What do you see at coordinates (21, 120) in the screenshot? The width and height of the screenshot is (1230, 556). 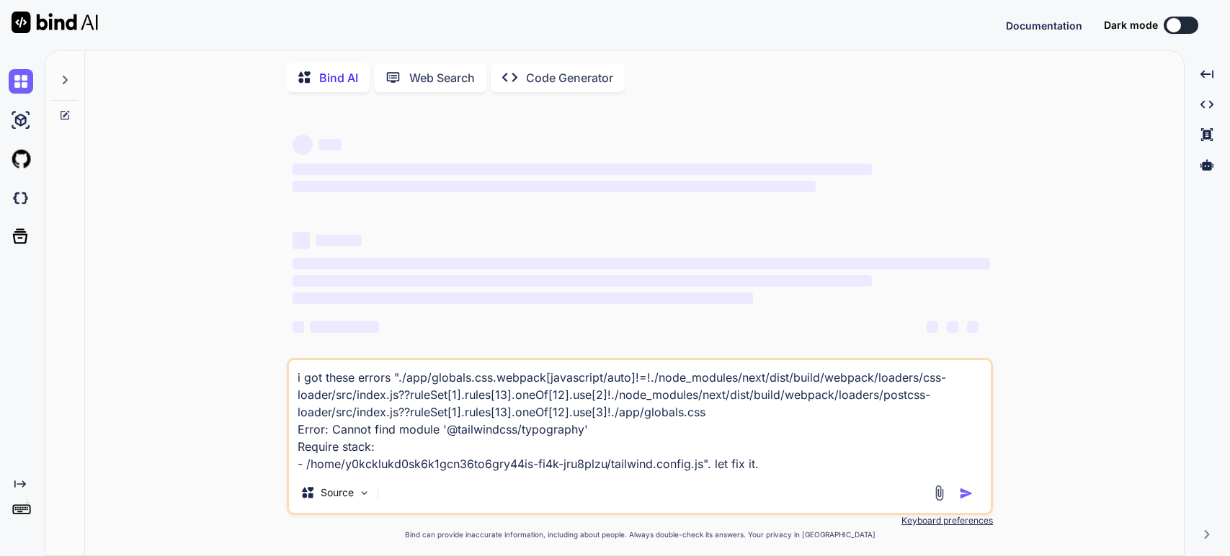 I see `img: ai-studio` at bounding box center [21, 120].